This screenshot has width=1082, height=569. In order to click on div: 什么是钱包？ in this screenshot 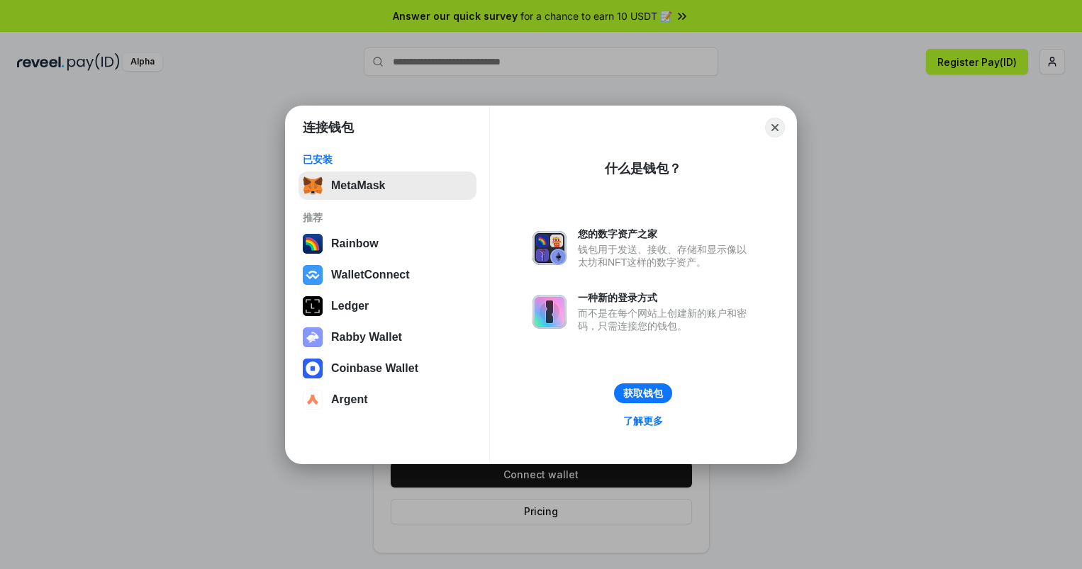, I will do `click(643, 169)`.